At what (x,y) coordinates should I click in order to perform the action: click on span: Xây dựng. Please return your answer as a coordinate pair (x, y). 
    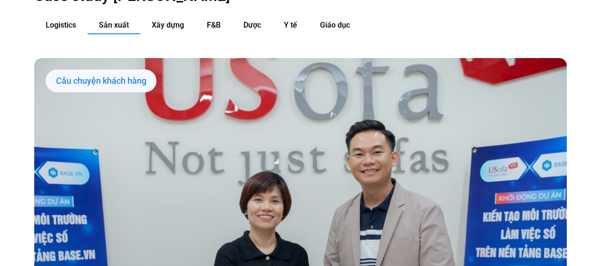
    Looking at the image, I should click on (168, 25).